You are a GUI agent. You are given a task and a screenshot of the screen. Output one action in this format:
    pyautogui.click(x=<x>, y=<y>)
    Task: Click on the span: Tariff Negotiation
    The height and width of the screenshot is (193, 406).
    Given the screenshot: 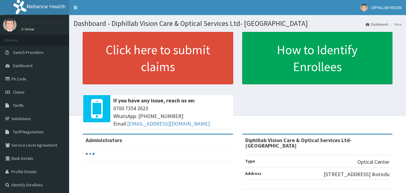 What is the action you would take?
    pyautogui.click(x=28, y=132)
    